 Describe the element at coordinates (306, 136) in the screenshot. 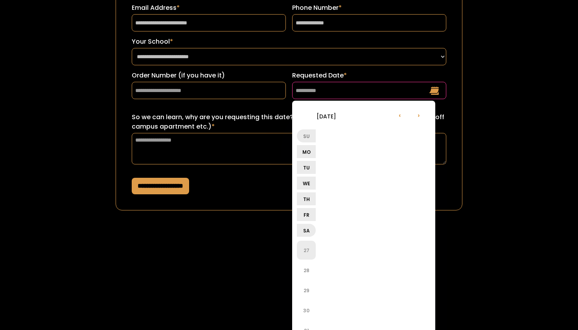

I see `li: Su` at that location.